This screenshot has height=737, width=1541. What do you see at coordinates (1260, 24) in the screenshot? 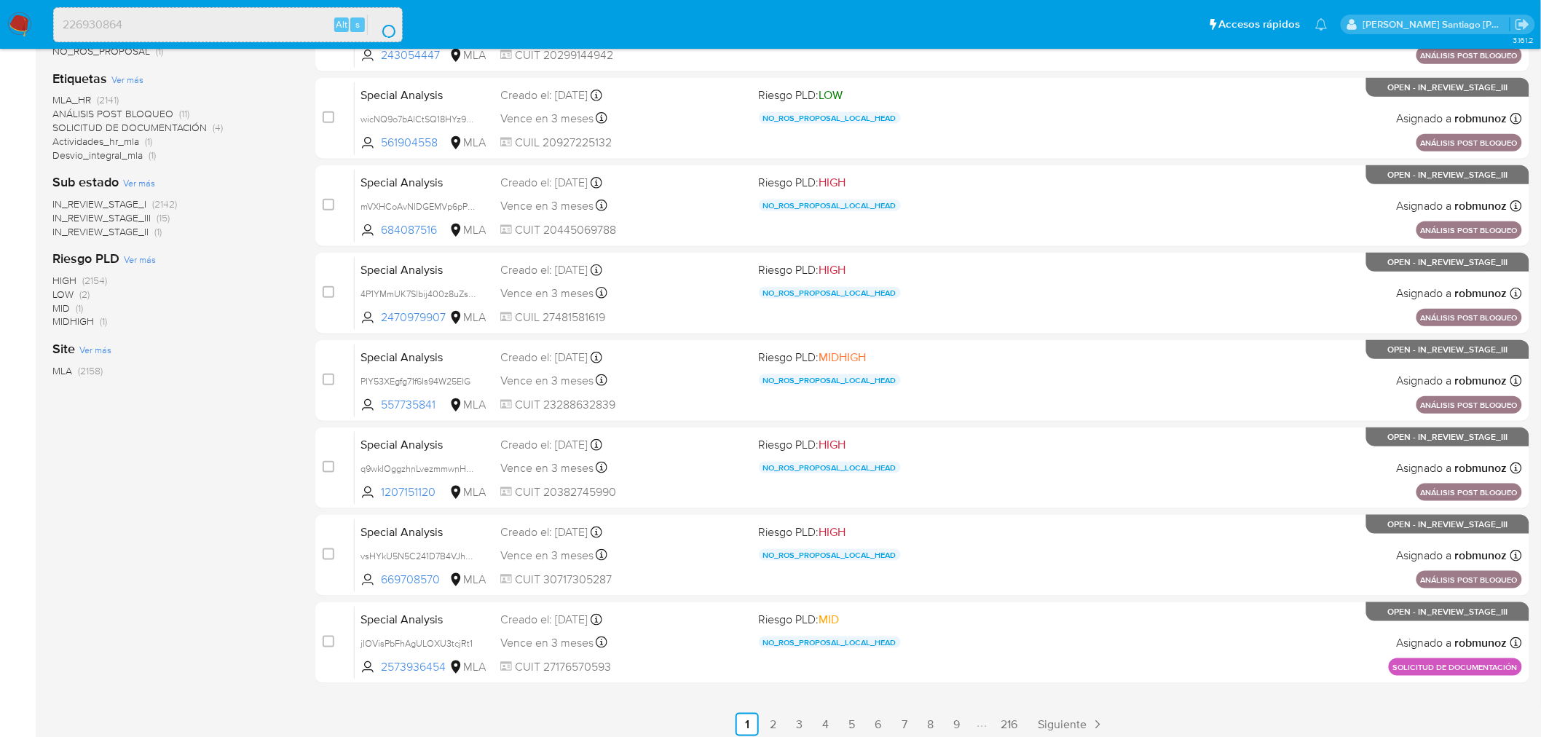
I see `span: Accesos rápidos` at bounding box center [1260, 24].